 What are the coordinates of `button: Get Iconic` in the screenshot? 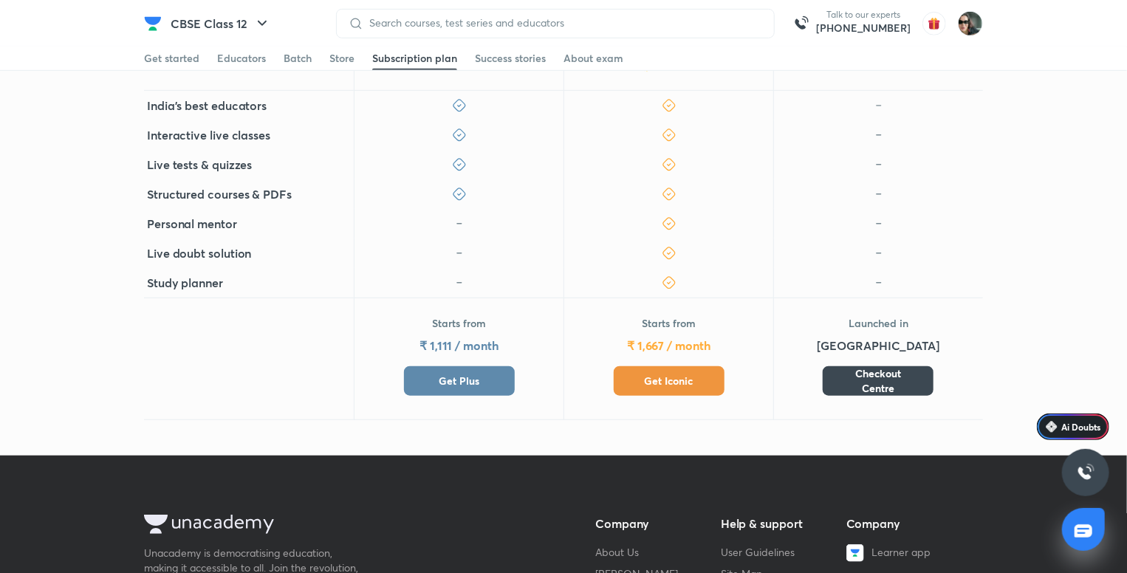 It's located at (669, 381).